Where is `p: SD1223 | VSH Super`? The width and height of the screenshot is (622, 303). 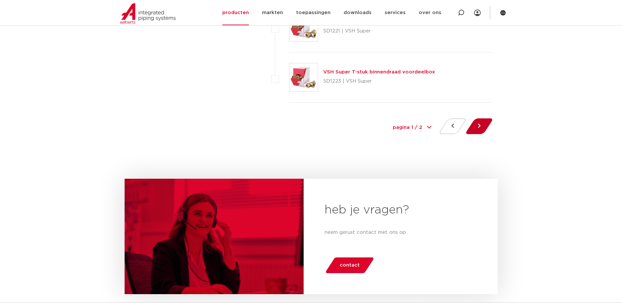 p: SD1223 | VSH Super is located at coordinates (379, 81).